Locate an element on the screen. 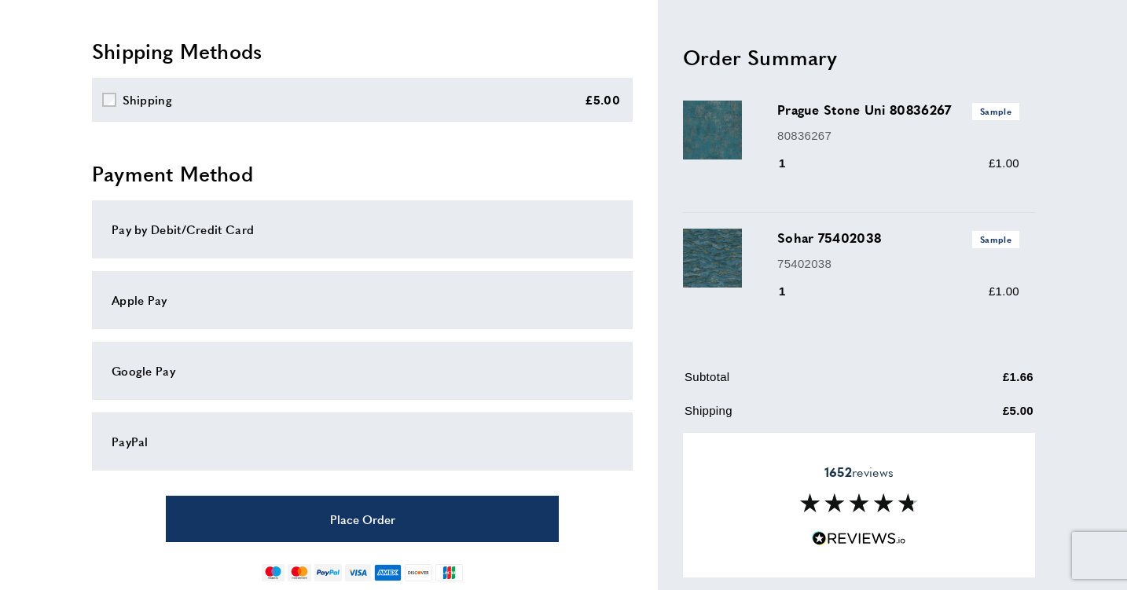  img: Reviews section is located at coordinates (859, 503).